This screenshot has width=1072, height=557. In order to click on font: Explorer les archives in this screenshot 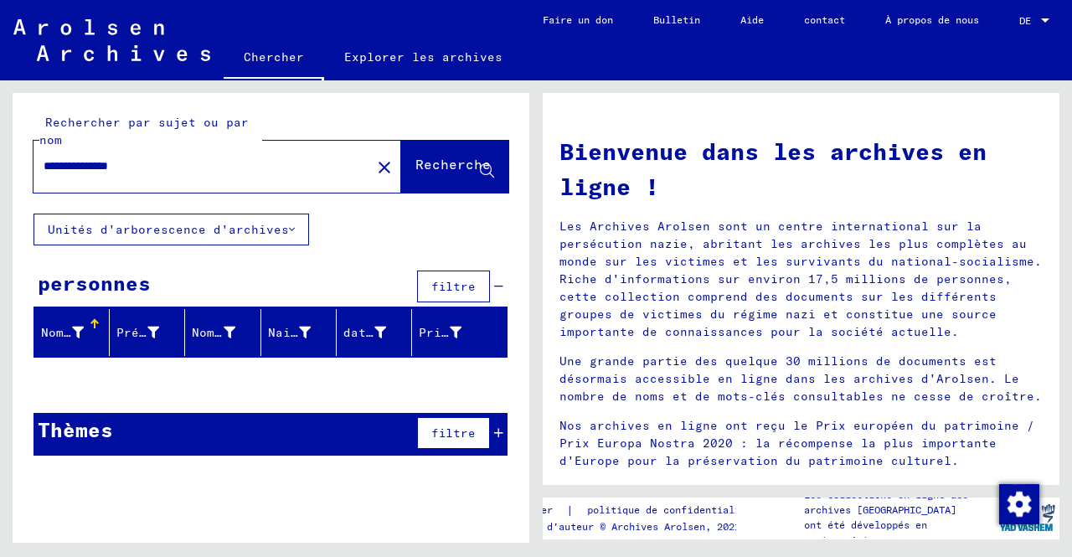, I will do `click(423, 57)`.